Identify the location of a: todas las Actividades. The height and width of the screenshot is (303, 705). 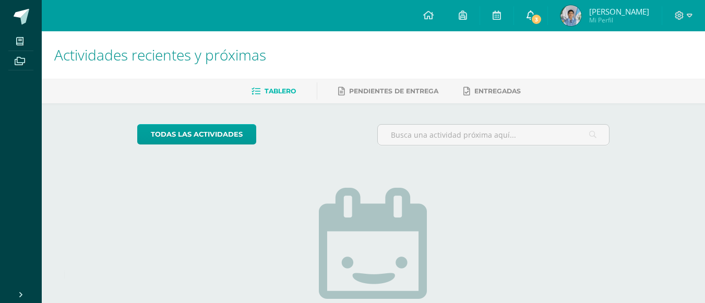
(197, 134).